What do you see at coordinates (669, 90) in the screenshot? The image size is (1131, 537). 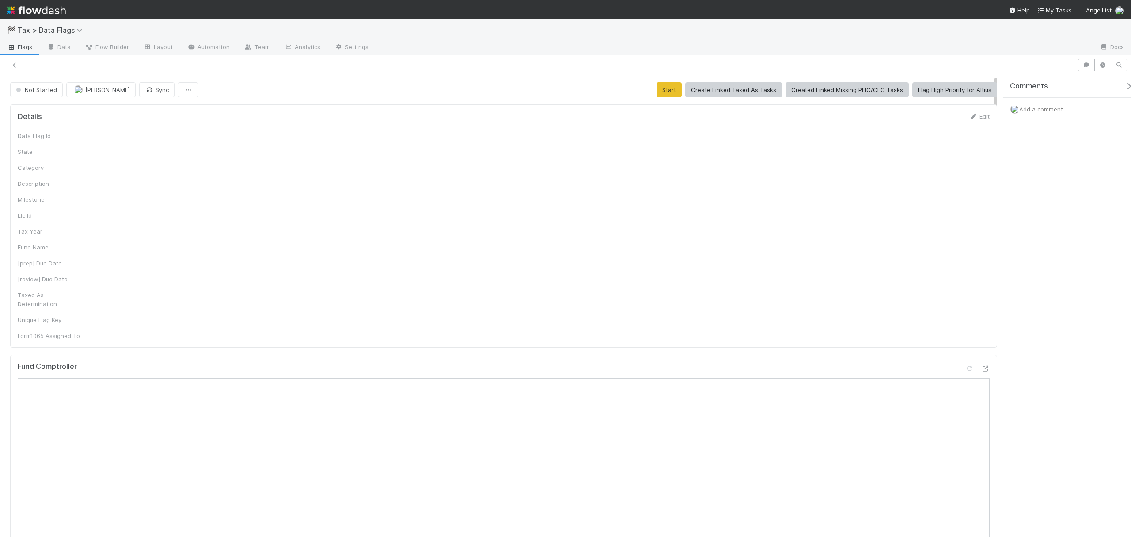 I see `button: Start` at bounding box center [669, 90].